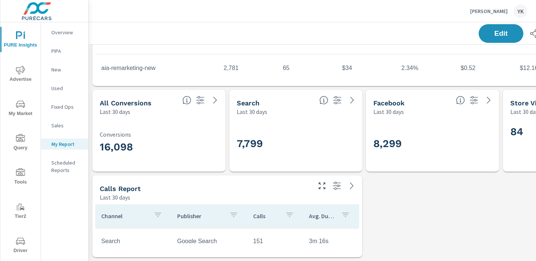 The width and height of the screenshot is (536, 261). Describe the element at coordinates (20, 40) in the screenshot. I see `span: PURE Insights` at that location.